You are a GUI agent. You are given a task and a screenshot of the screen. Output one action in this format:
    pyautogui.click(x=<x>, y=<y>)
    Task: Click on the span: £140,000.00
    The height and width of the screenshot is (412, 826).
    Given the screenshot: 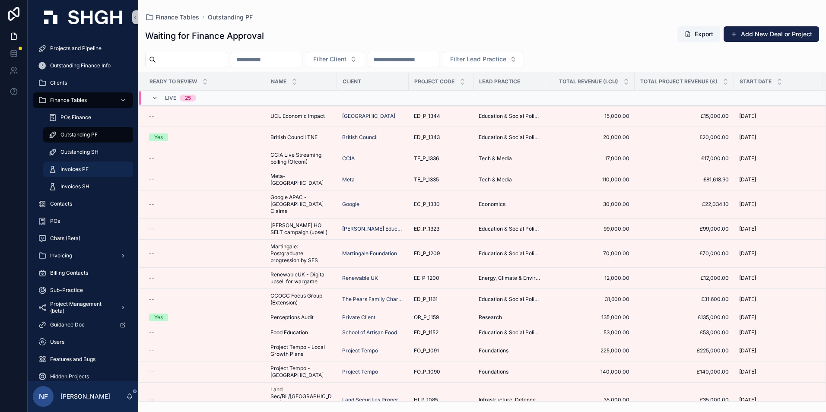 What is the action you would take?
    pyautogui.click(x=684, y=372)
    